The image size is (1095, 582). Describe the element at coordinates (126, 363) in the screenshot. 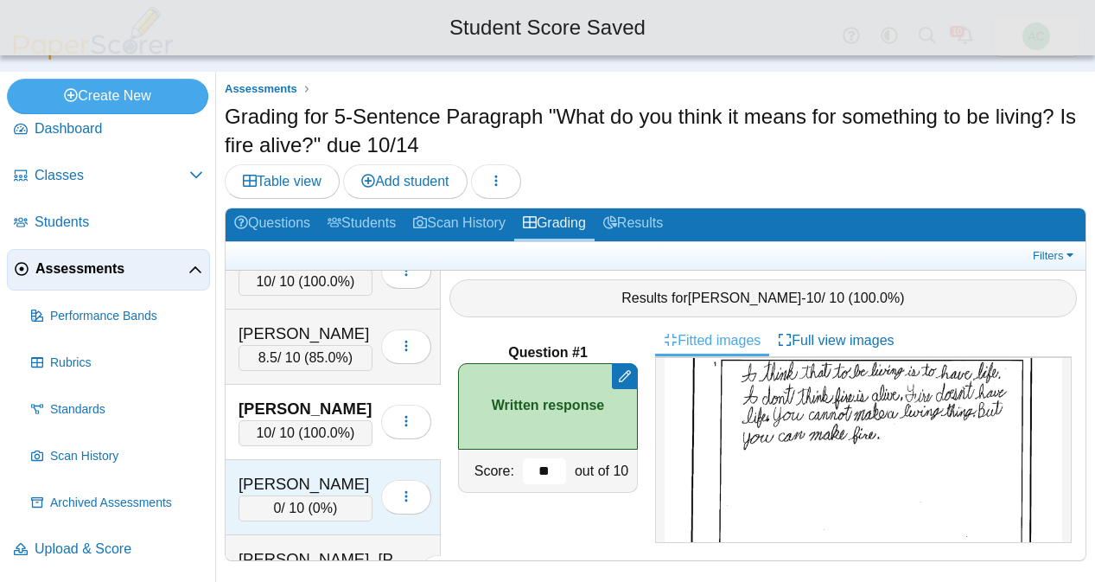

I see `span: Rubrics` at that location.